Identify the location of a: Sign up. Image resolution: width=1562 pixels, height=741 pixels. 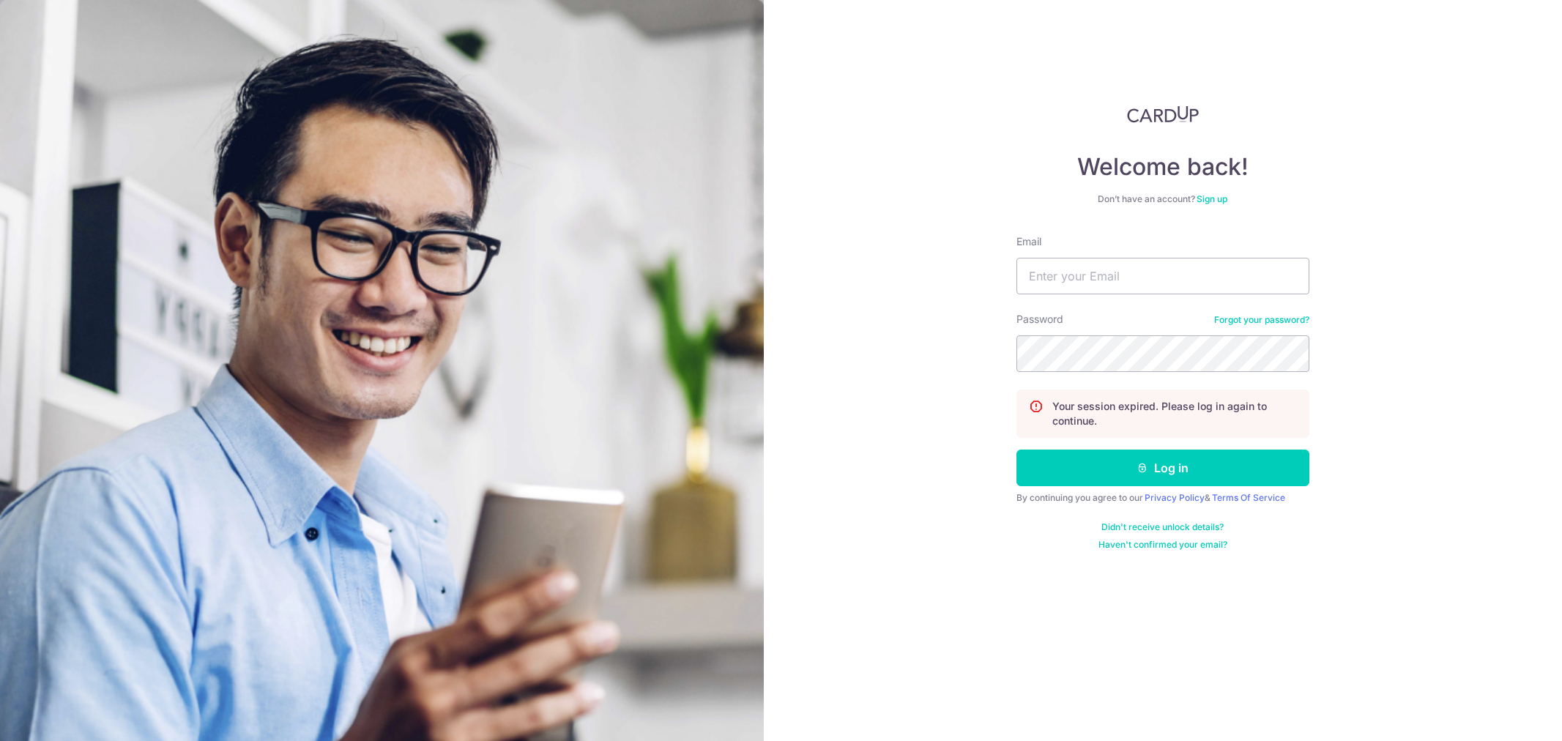
(1212, 198).